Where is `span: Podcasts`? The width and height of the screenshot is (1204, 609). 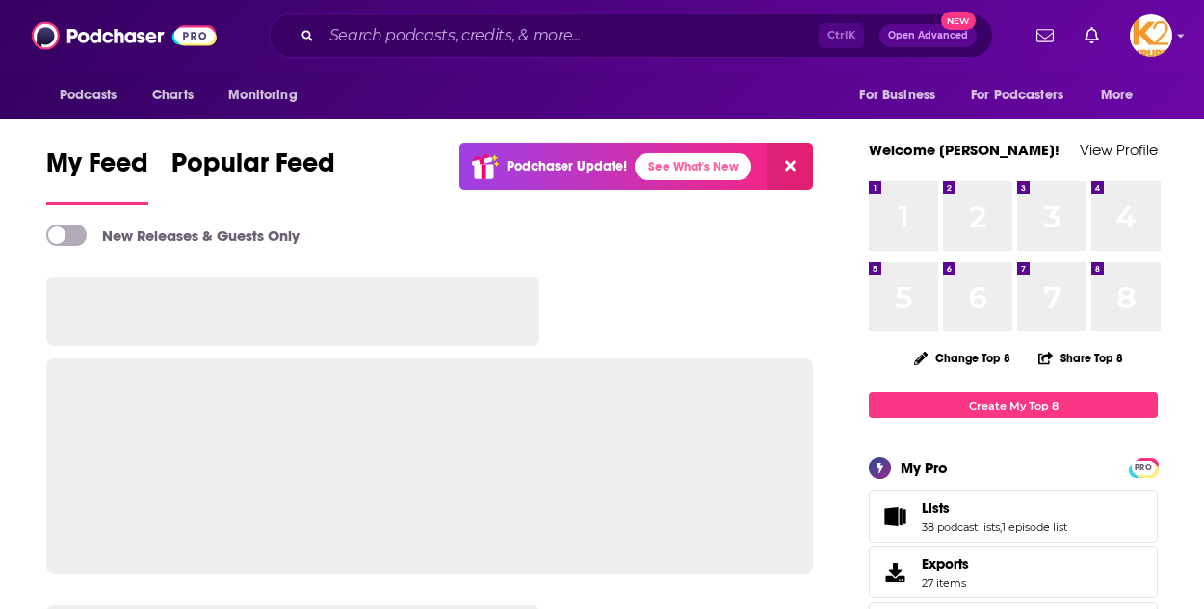 span: Podcasts is located at coordinates (88, 95).